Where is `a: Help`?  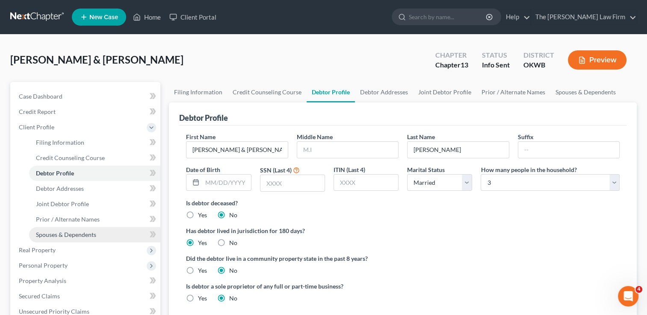
a: Help is located at coordinates (516, 17).